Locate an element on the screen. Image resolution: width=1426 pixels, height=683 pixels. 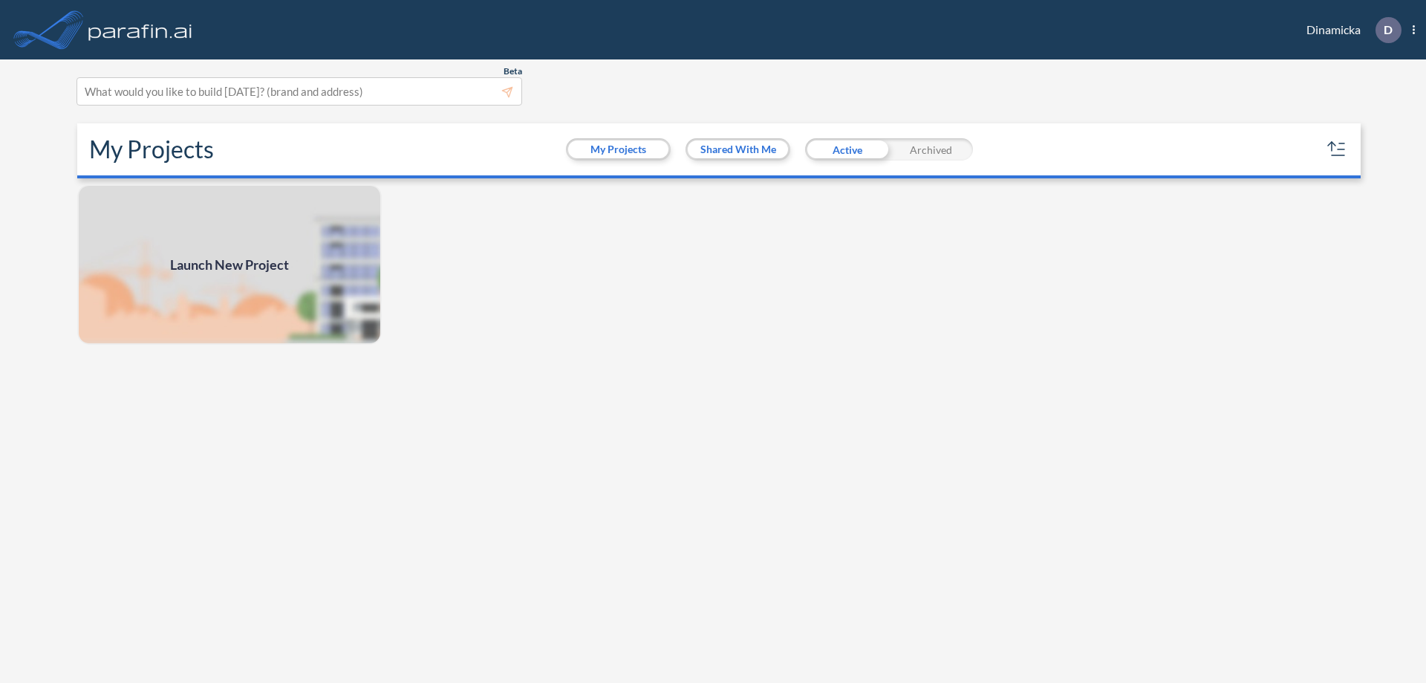
button: My Projects is located at coordinates (618, 149).